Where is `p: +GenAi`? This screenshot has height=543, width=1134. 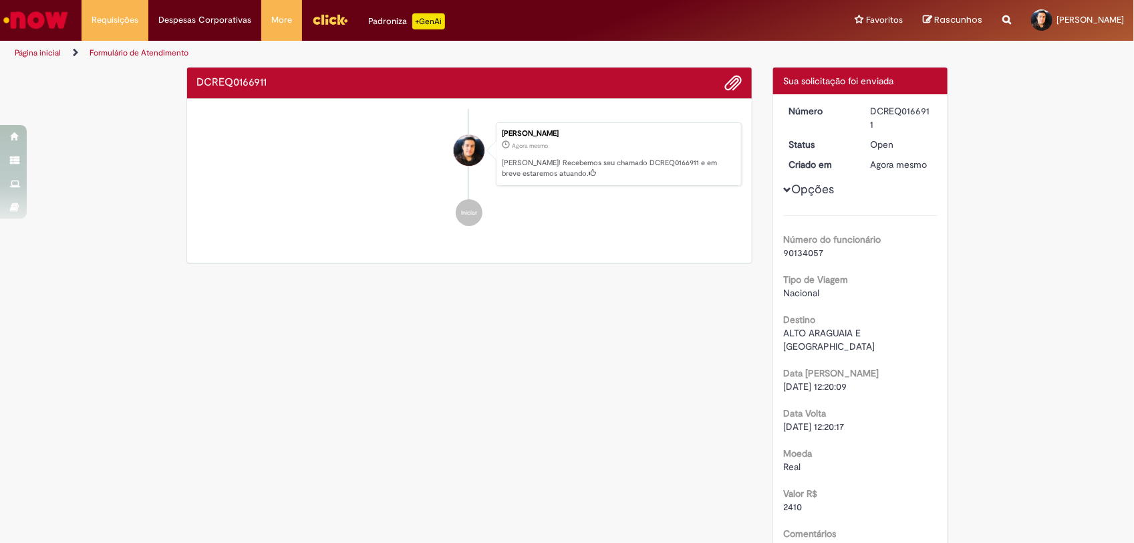 p: +GenAi is located at coordinates (428, 21).